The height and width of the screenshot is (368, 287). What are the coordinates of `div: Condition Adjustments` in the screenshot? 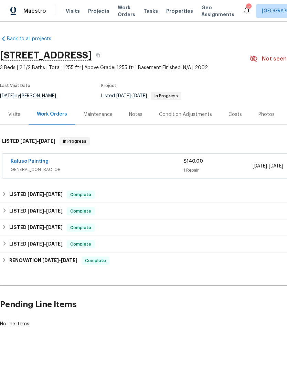 It's located at (185, 114).